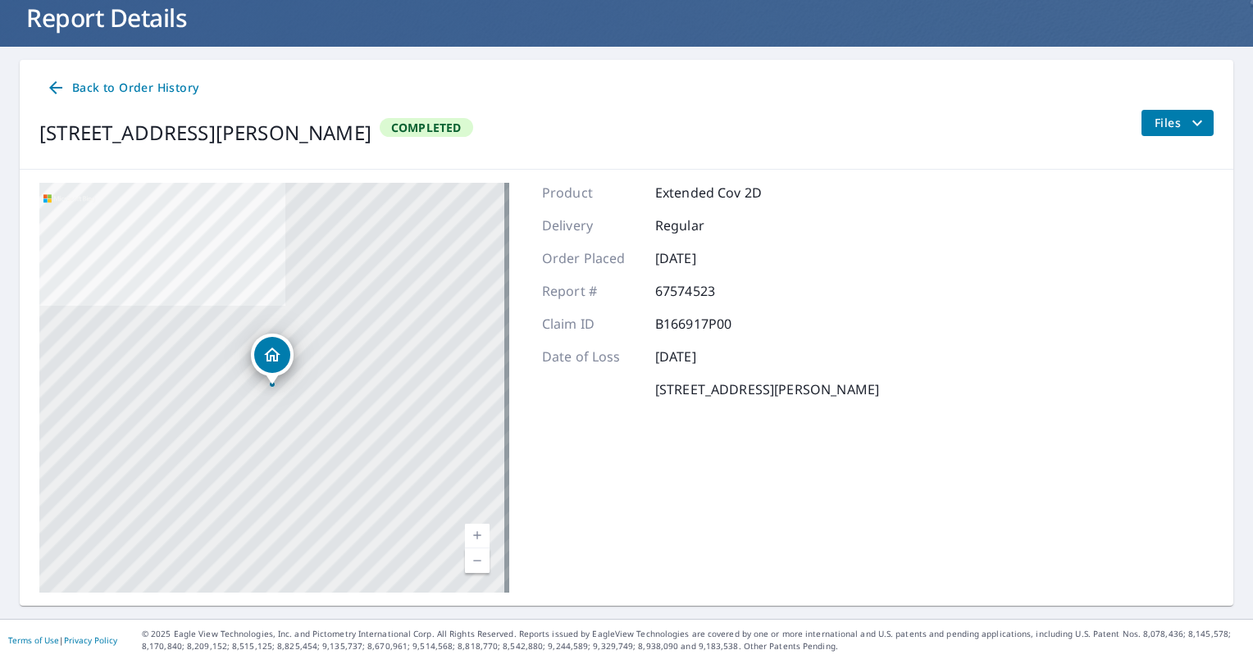  Describe the element at coordinates (122, 88) in the screenshot. I see `span: Back to Order History` at that location.